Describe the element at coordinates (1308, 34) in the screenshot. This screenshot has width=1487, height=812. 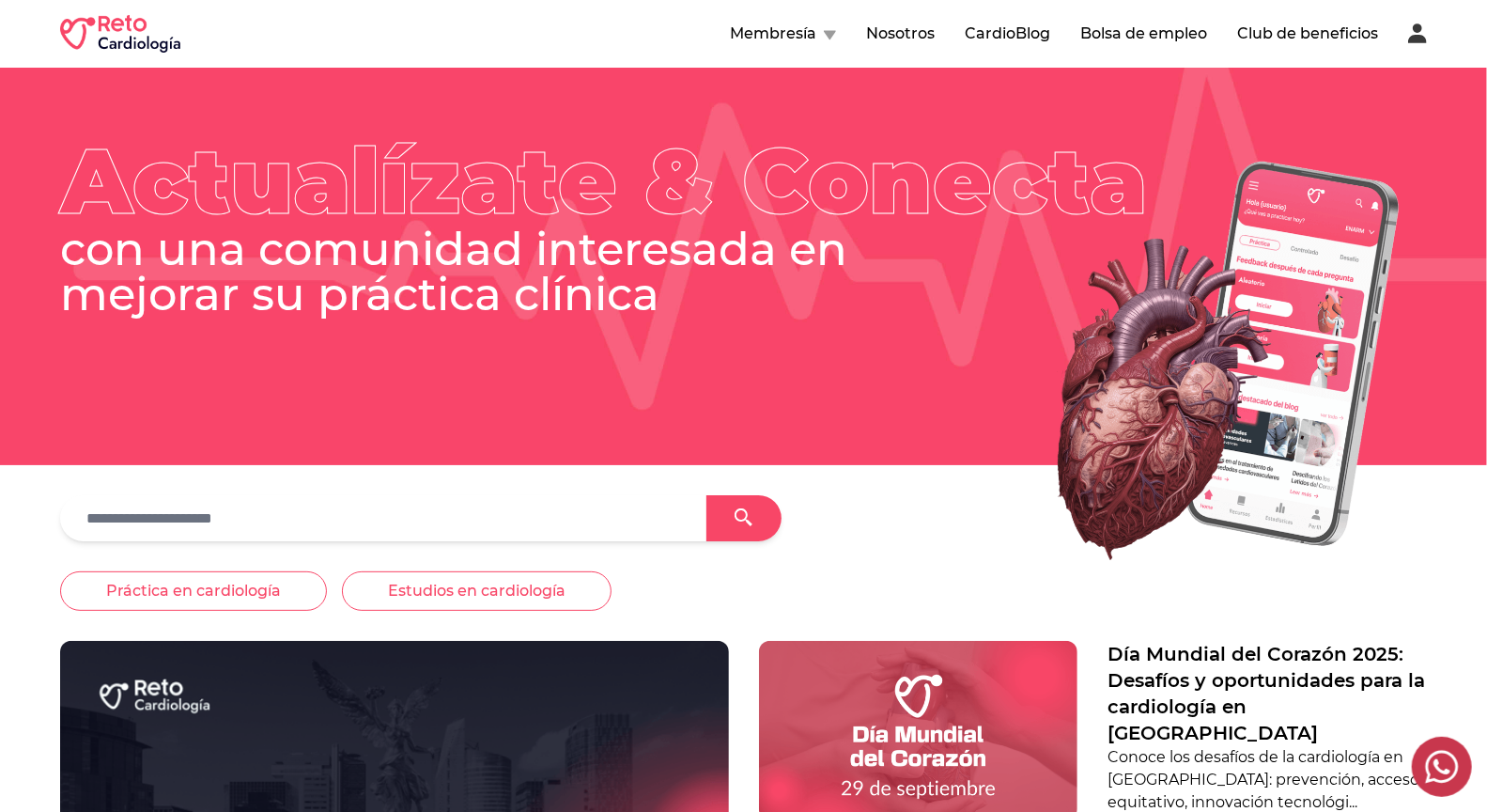
I see `a: Club de beneficios` at that location.